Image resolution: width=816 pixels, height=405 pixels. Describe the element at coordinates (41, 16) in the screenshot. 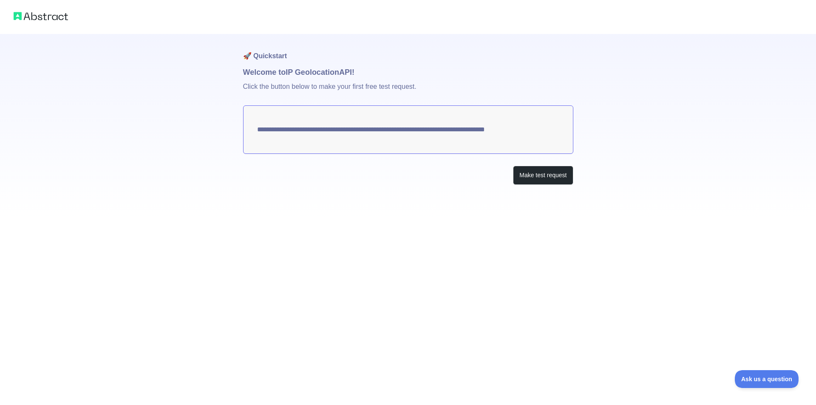

I see `img: Abstract logo` at that location.